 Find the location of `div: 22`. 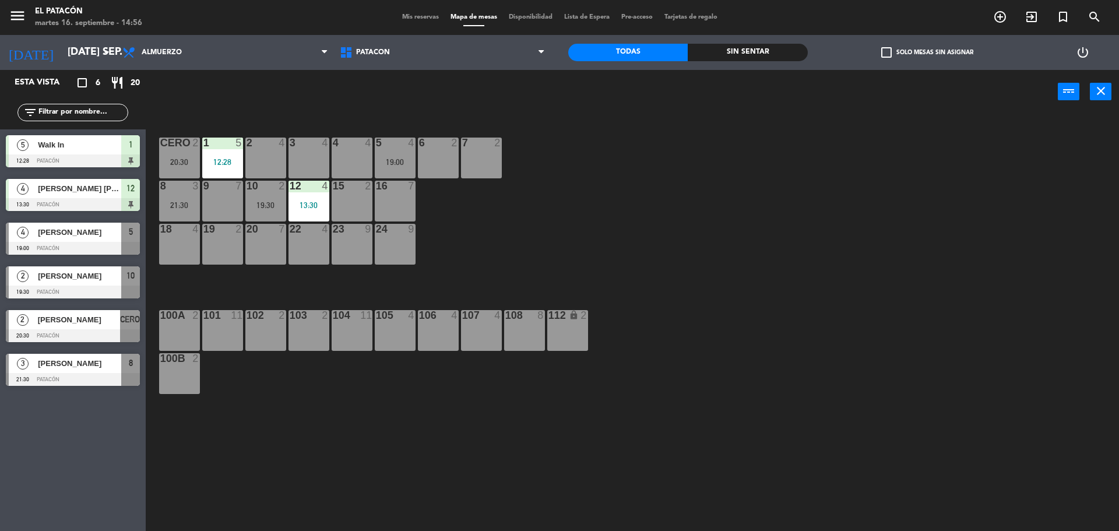

div: 22 is located at coordinates (290, 229).